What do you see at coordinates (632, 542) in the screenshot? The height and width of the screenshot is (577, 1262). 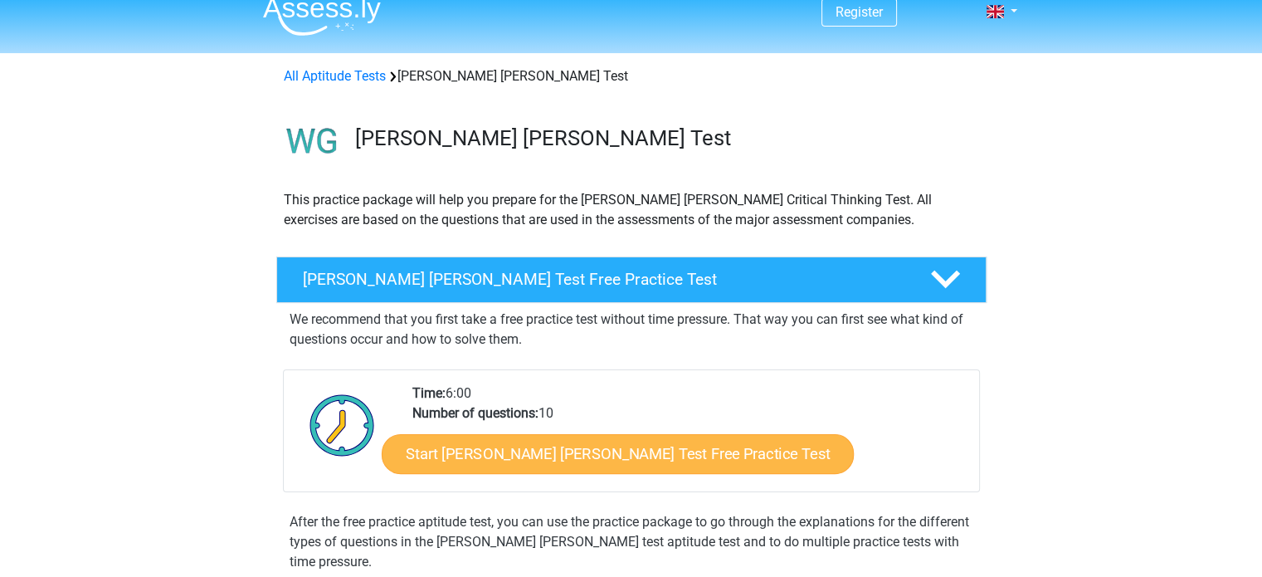 I see `div: After the free practice aptitude test, you can use the practice package to go through the explana...` at bounding box center [632, 542].